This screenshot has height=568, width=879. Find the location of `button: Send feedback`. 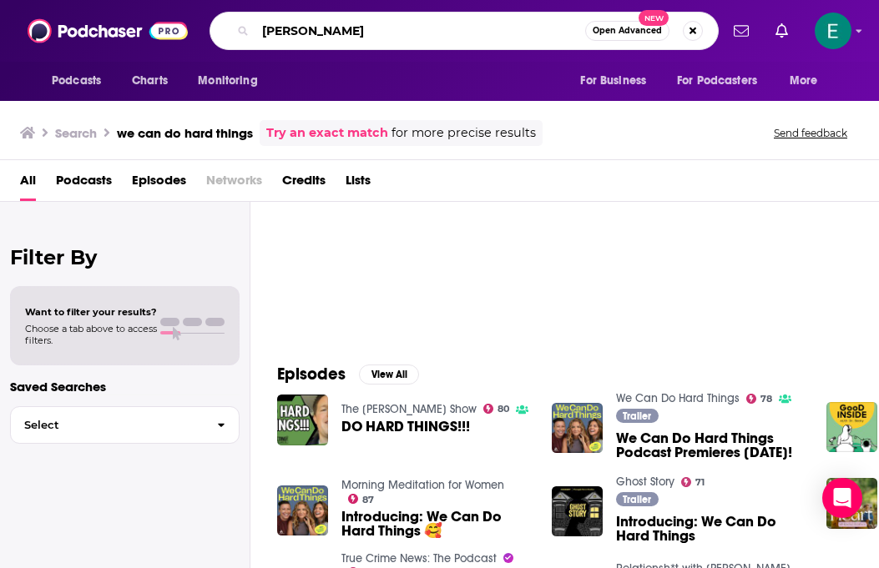

button: Send feedback is located at coordinates (810, 133).